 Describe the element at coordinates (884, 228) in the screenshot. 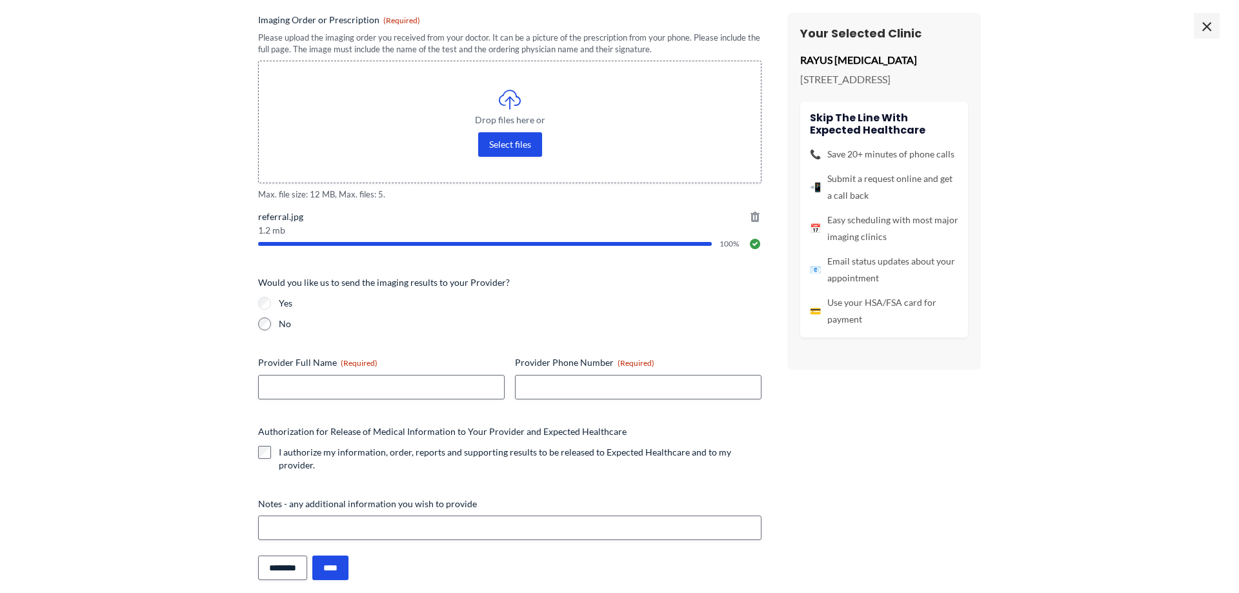

I see `li: Easy scheduling with most major imaging clinics` at that location.